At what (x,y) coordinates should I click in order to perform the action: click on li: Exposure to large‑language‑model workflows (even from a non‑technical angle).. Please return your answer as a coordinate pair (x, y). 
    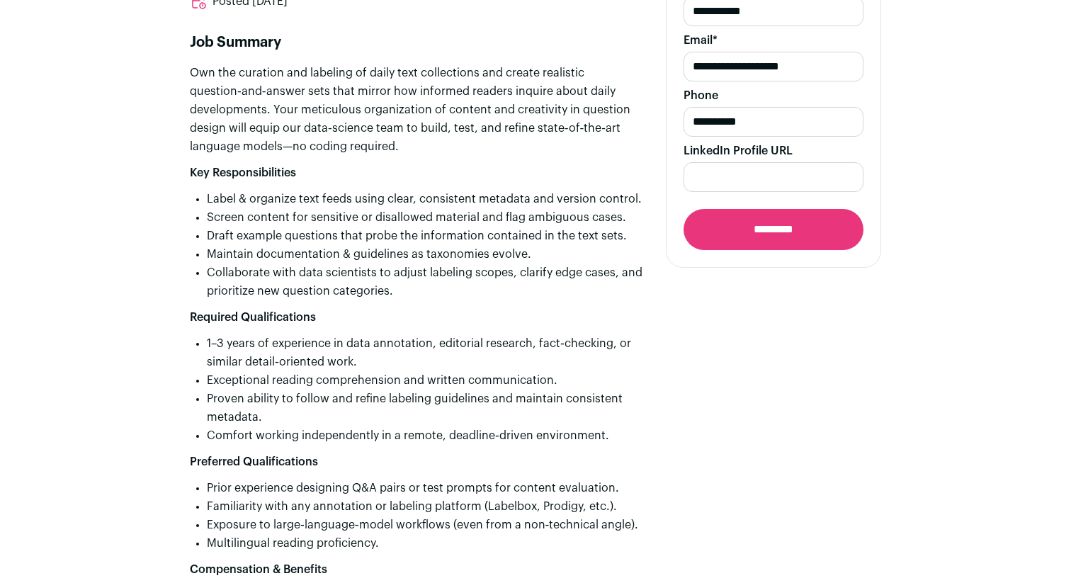
    Looking at the image, I should click on (425, 525).